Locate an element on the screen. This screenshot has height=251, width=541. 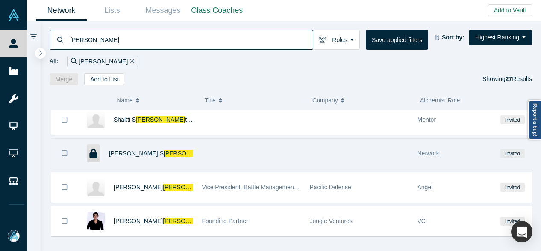
strong: 27 is located at coordinates (509, 79).